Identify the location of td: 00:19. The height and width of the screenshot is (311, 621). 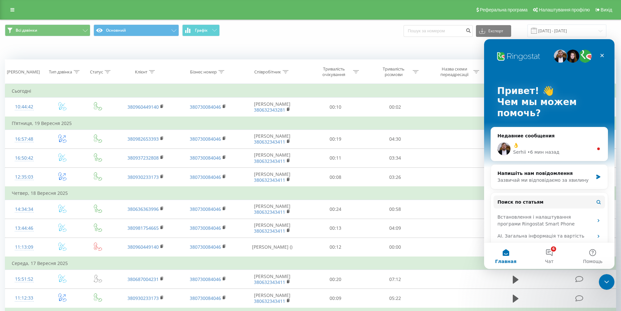
(336, 139).